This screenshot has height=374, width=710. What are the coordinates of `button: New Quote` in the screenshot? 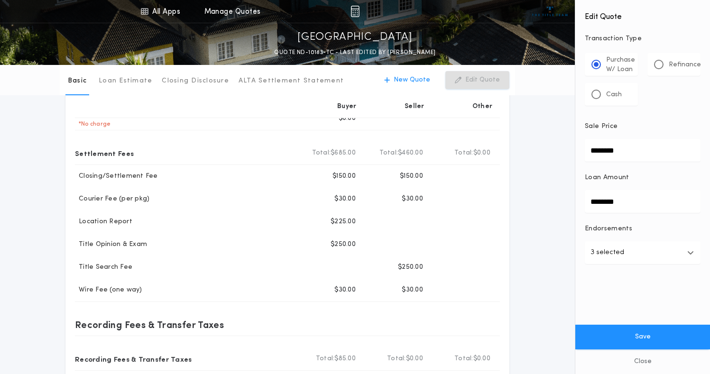 It's located at (407, 80).